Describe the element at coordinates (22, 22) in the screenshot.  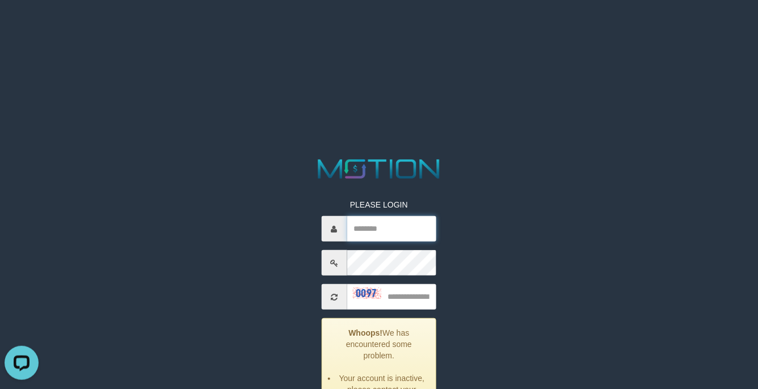
I see `button: Open LiveChat chat widget` at that location.